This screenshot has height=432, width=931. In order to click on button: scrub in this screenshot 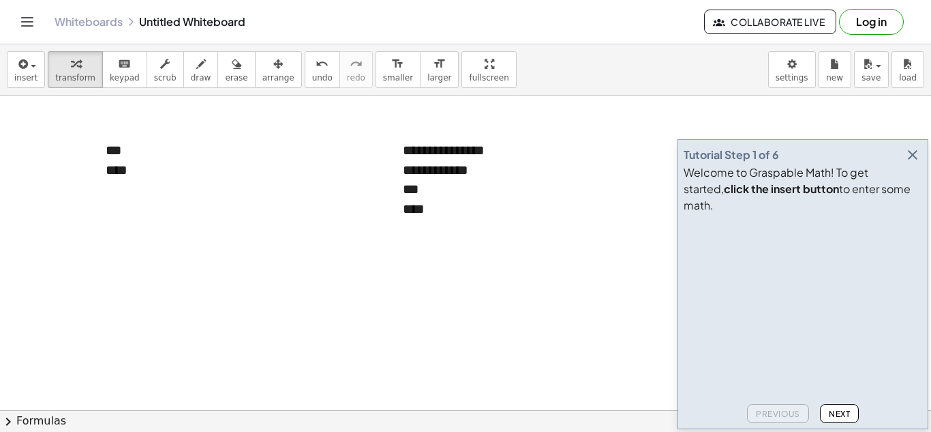, I will do `click(165, 70)`.